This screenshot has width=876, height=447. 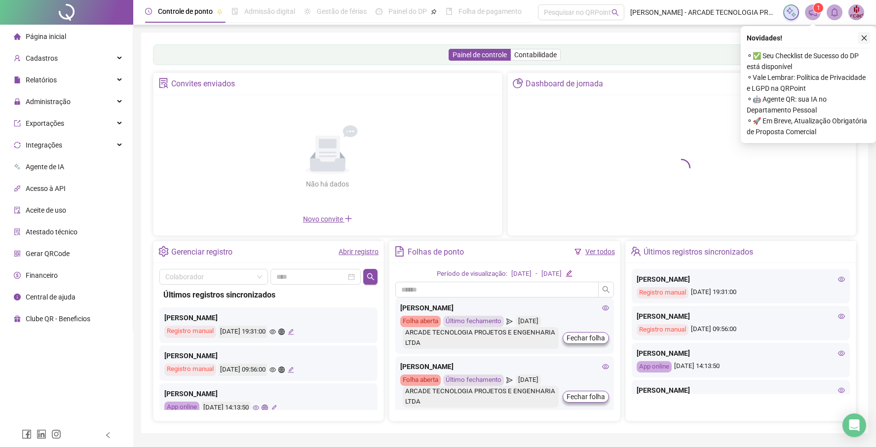 What do you see at coordinates (48, 102) in the screenshot?
I see `span: Administração` at bounding box center [48, 102].